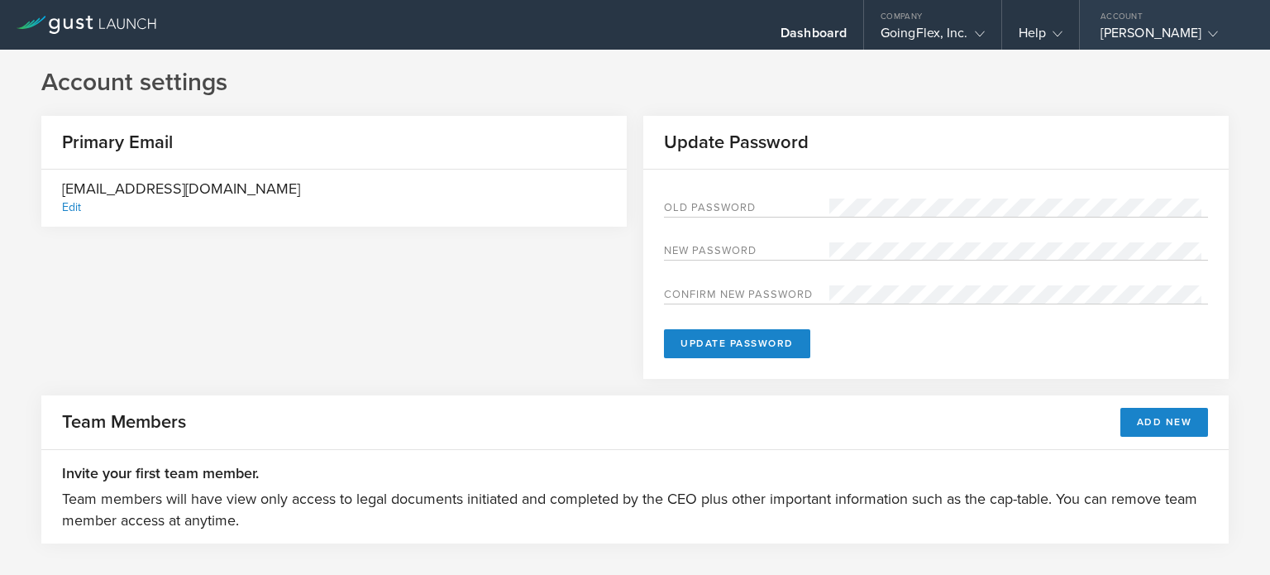  I want to click on p: Team members will have view only access to legal documents initiated and completed by the CEO plu..., so click(635, 509).